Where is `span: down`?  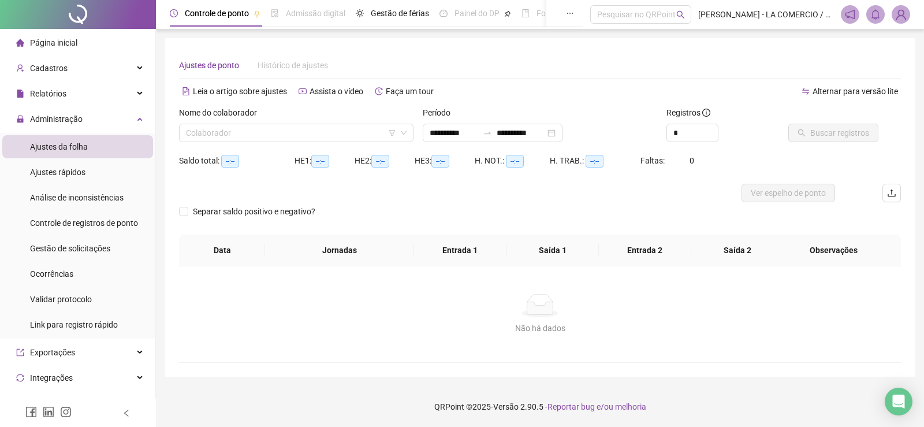 span: down is located at coordinates (404, 133).